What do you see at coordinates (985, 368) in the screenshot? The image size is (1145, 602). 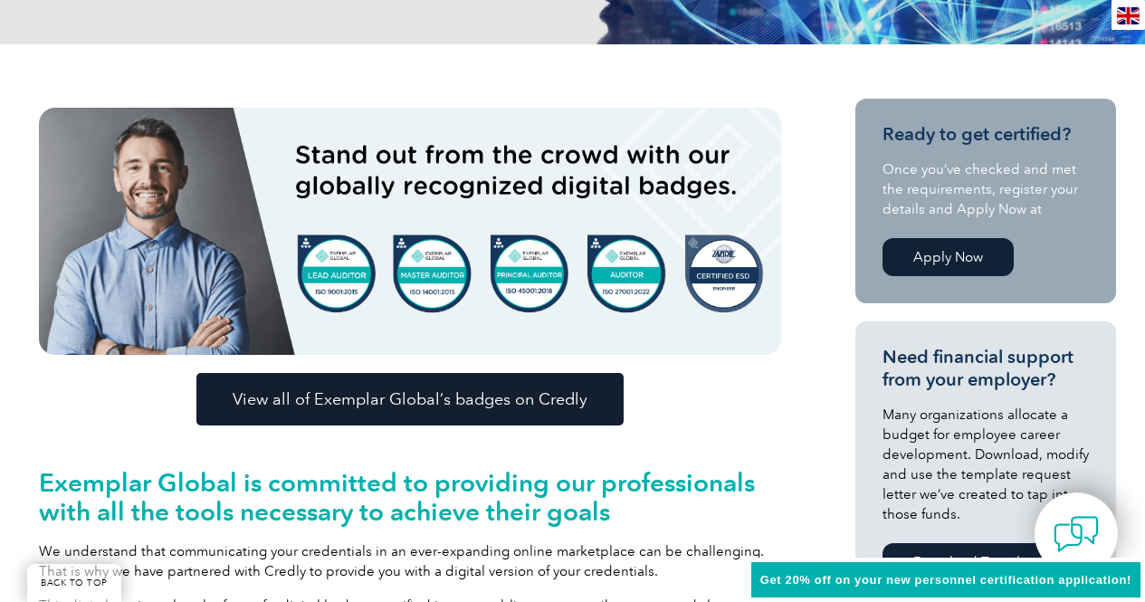 I see `h3: Need financial support from your employer?` at bounding box center [985, 368].